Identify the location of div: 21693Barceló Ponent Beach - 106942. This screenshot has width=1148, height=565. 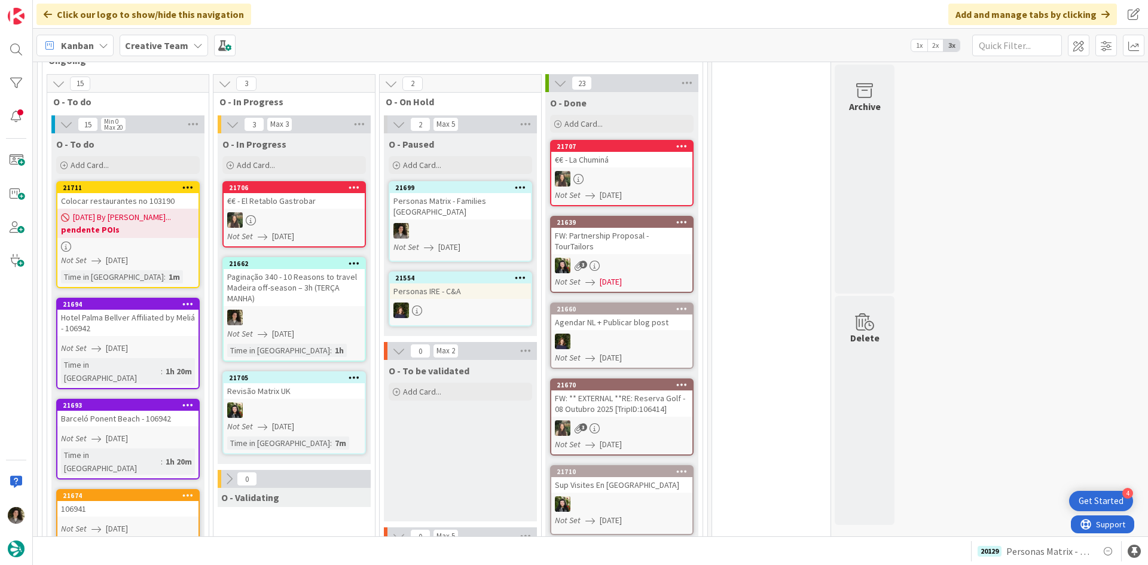
(128, 413).